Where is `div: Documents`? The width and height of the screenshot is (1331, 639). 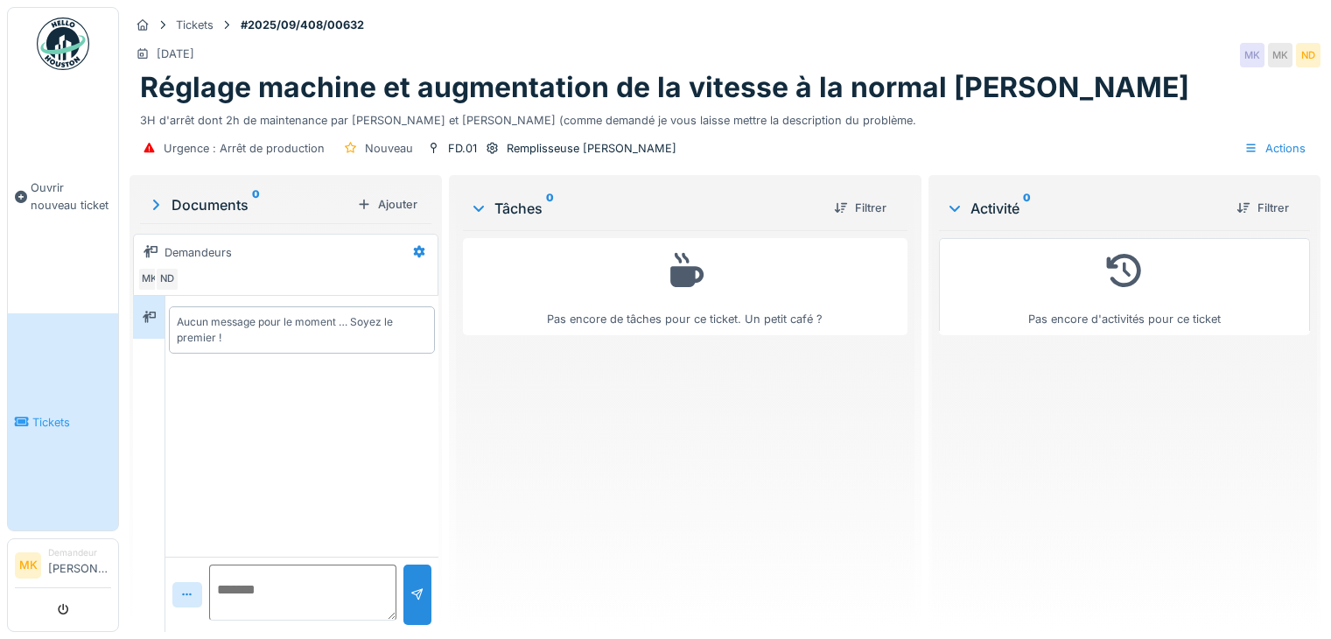 div: Documents is located at coordinates (249, 205).